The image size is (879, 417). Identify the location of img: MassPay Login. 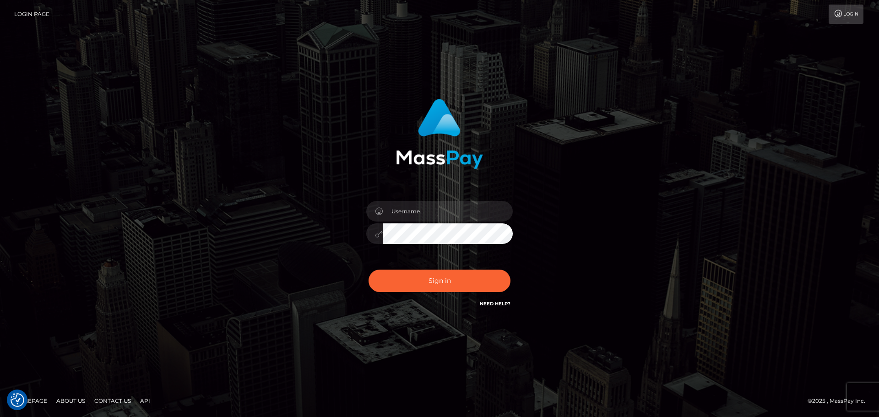
(439, 134).